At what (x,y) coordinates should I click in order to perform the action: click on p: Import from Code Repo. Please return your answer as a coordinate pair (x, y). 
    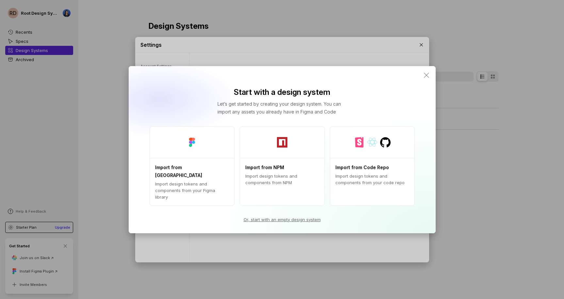
    Looking at the image, I should click on (362, 167).